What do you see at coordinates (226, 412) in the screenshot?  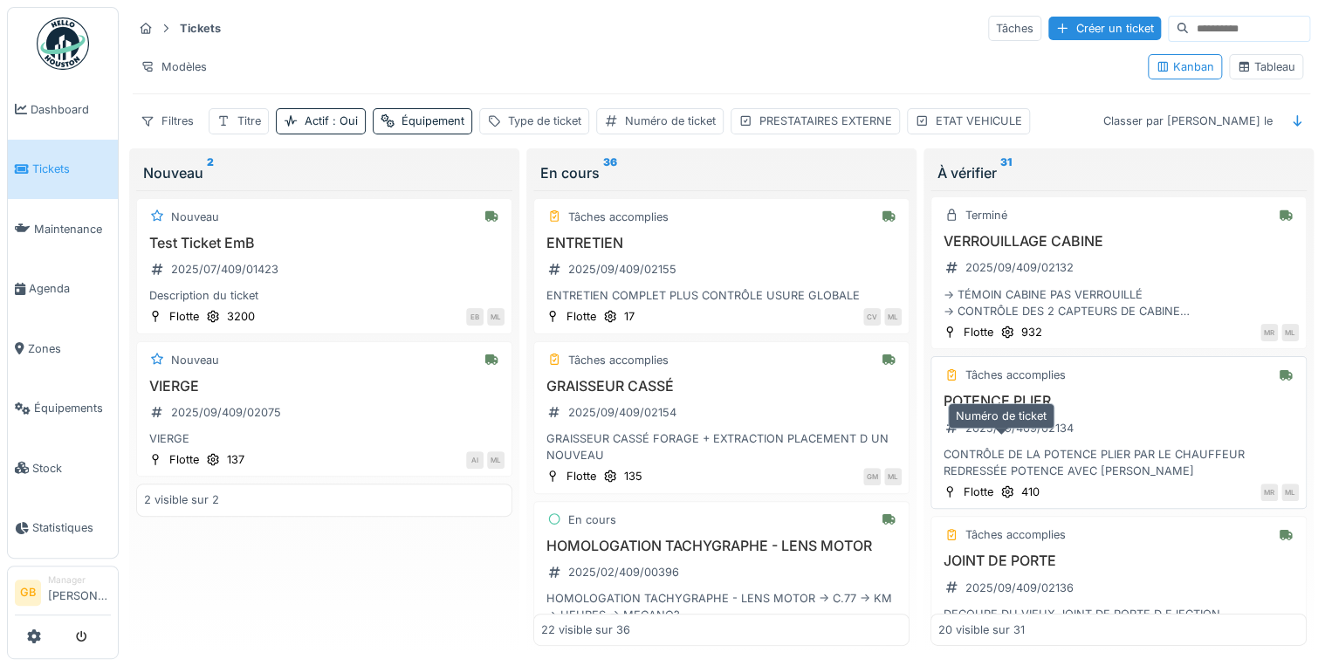 I see `div: 2025/09/409/02075` at bounding box center [226, 412].